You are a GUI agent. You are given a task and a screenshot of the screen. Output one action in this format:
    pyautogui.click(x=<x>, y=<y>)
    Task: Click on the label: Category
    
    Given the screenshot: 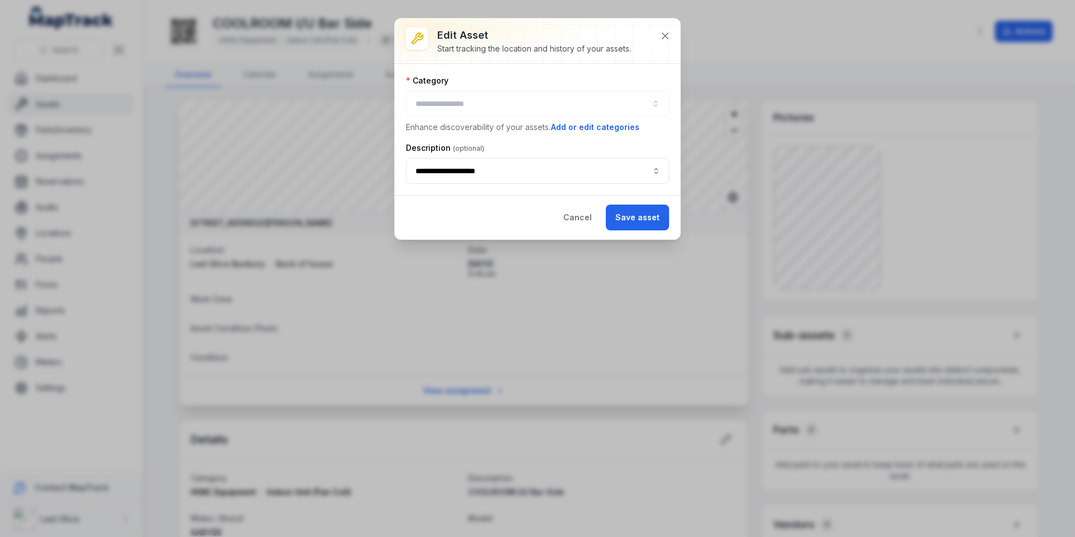 What is the action you would take?
    pyautogui.click(x=427, y=81)
    